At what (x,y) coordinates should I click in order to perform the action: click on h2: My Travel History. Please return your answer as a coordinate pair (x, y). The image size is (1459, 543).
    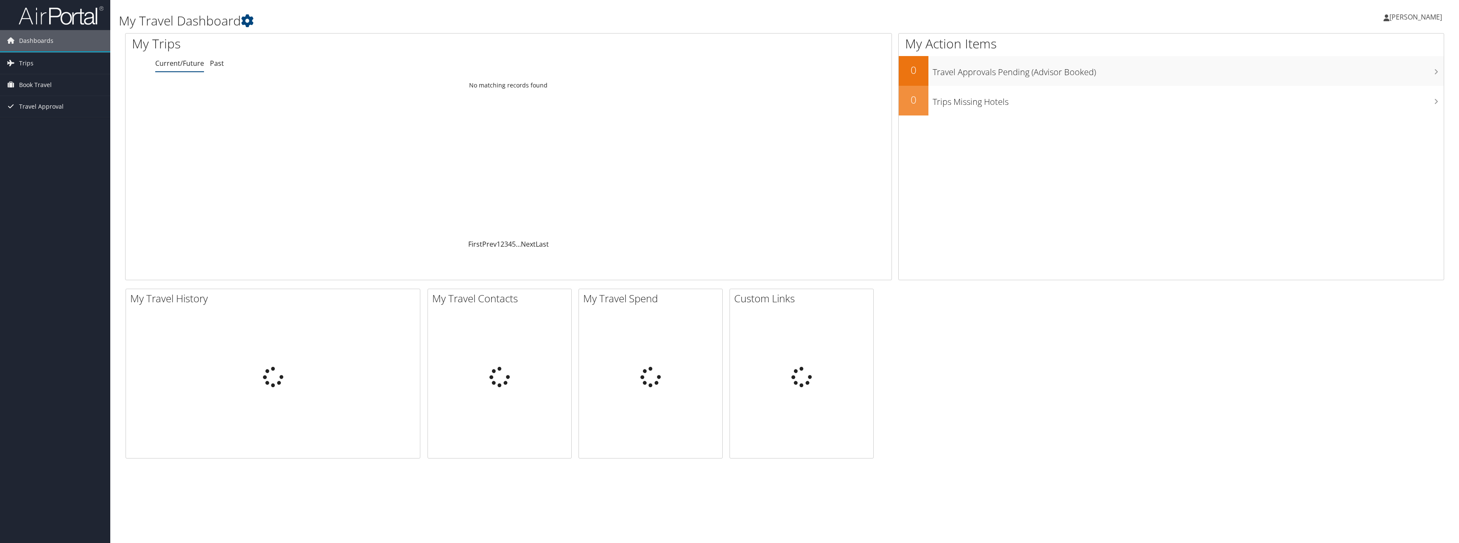
    Looking at the image, I should click on (275, 298).